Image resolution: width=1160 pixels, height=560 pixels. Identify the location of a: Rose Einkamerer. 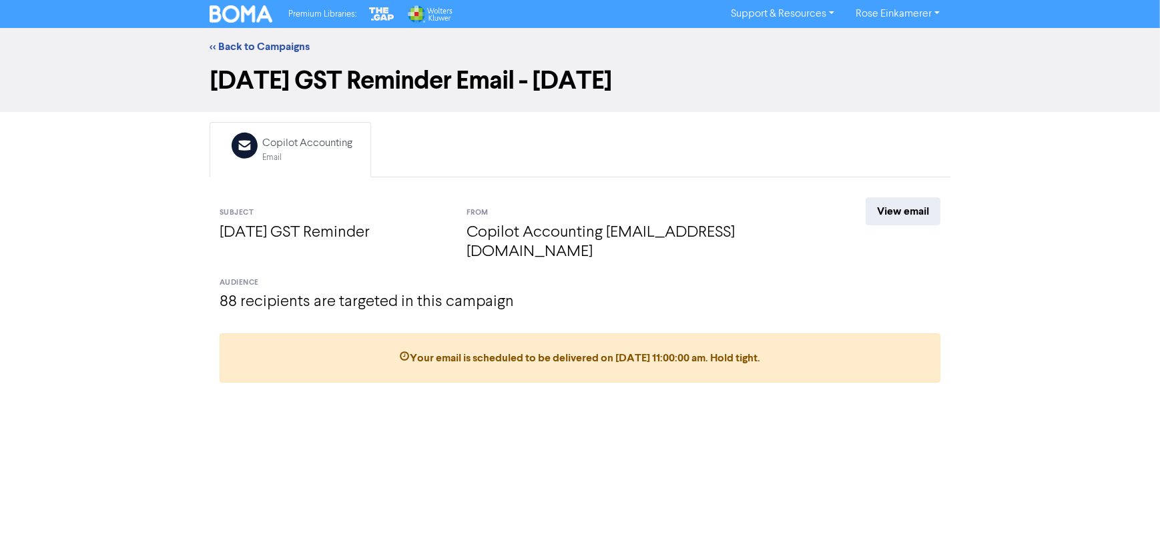
(897, 14).